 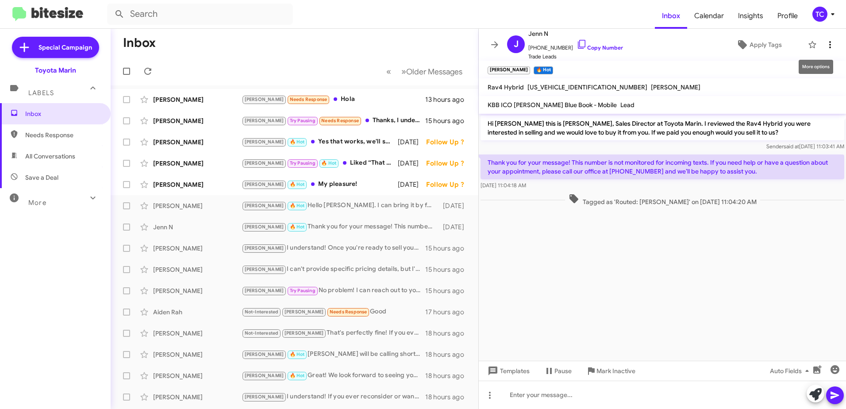 What do you see at coordinates (50, 156) in the screenshot?
I see `span: All Conversations` at bounding box center [50, 156].